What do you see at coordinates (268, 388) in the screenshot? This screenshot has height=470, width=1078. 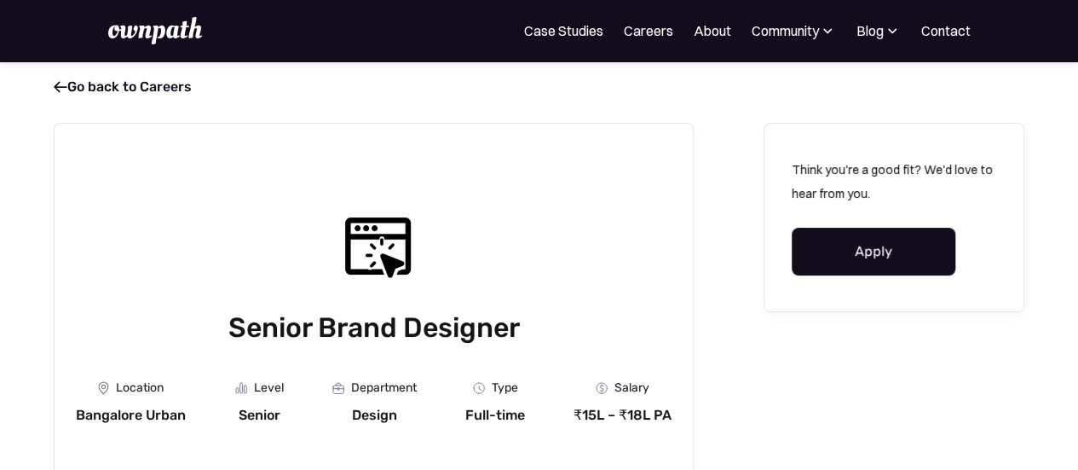 I see `div: Level` at bounding box center [268, 388].